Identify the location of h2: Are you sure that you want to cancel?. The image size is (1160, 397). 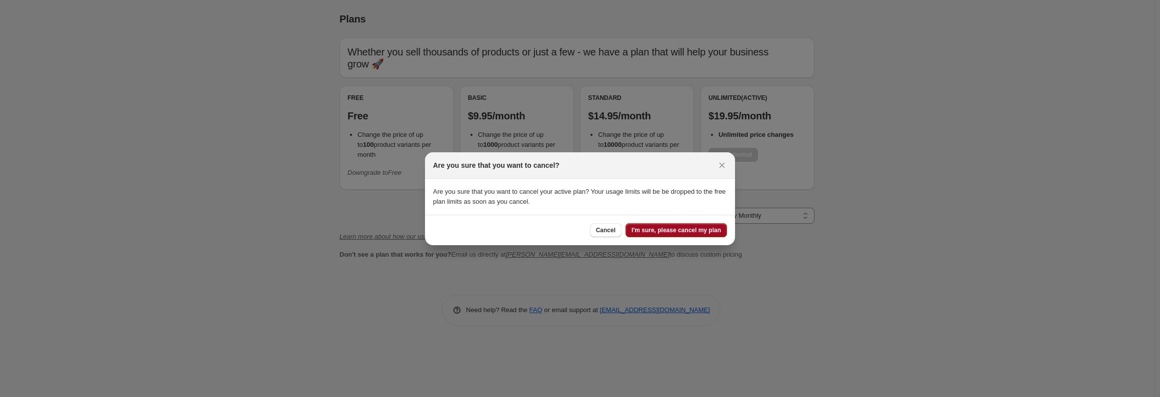
(496, 165).